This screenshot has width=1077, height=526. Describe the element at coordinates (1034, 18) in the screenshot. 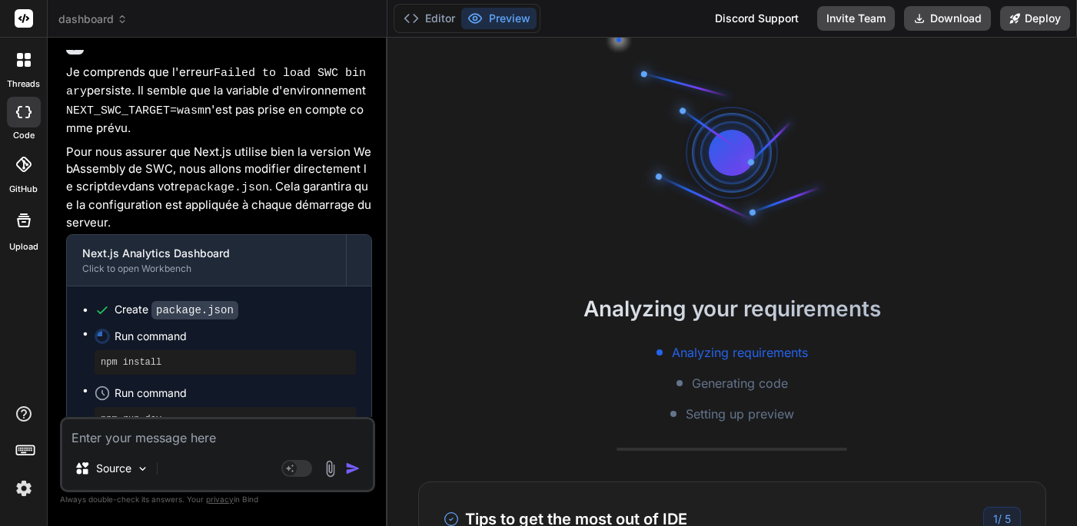

I see `button: Deploy` at that location.